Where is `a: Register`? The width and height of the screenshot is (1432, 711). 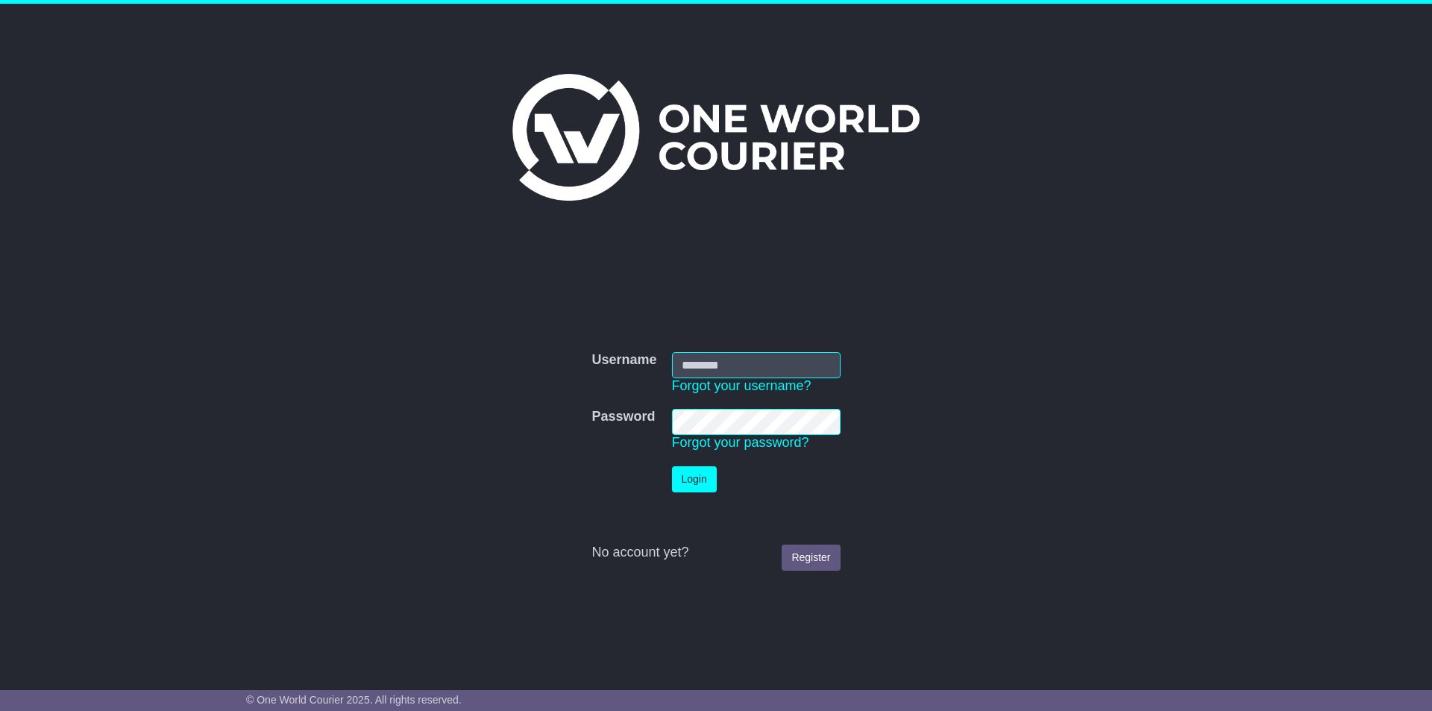 a: Register is located at coordinates (811, 557).